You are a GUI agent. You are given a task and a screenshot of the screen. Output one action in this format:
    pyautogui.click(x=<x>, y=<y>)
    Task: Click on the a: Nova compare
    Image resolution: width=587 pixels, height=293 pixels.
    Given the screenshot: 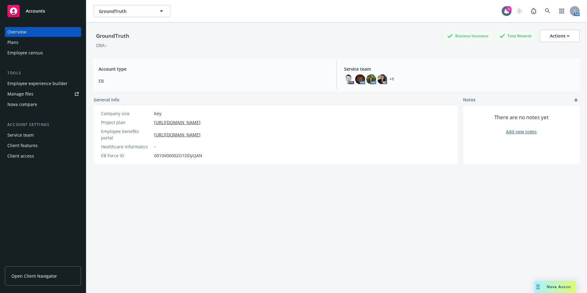 What is the action you would take?
    pyautogui.click(x=43, y=104)
    